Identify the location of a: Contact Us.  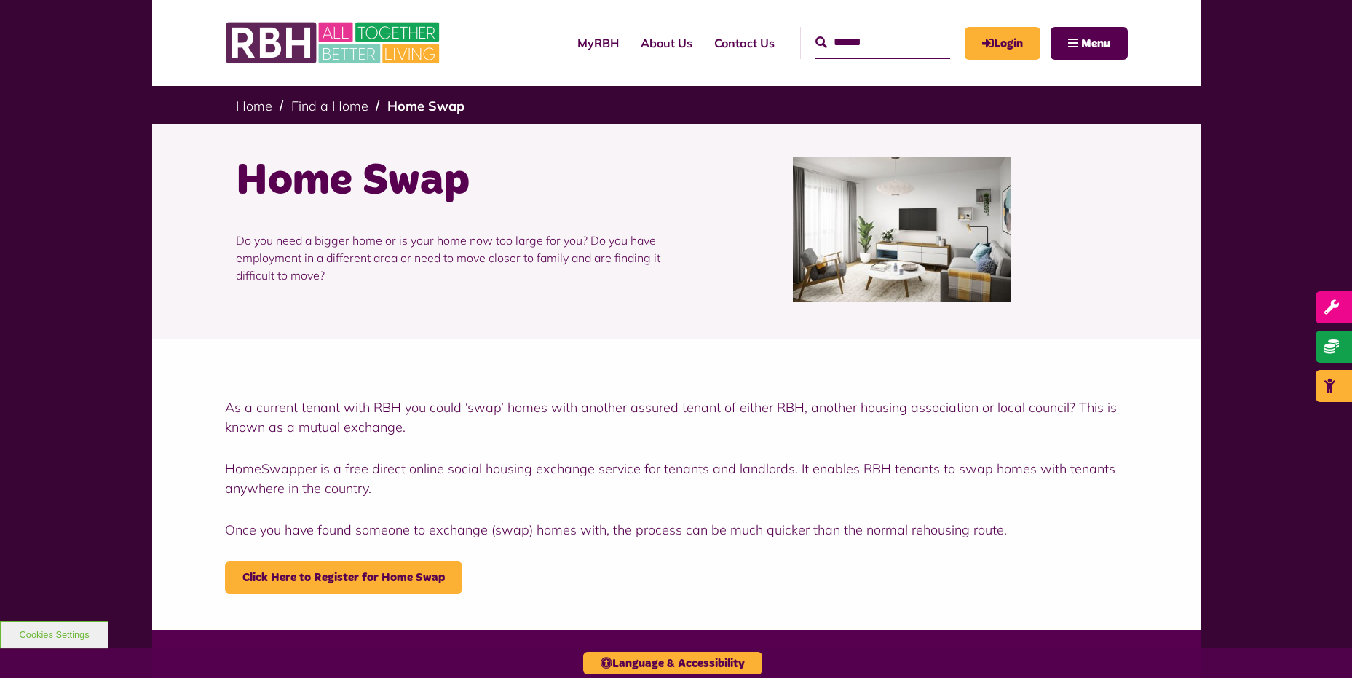
(744, 43).